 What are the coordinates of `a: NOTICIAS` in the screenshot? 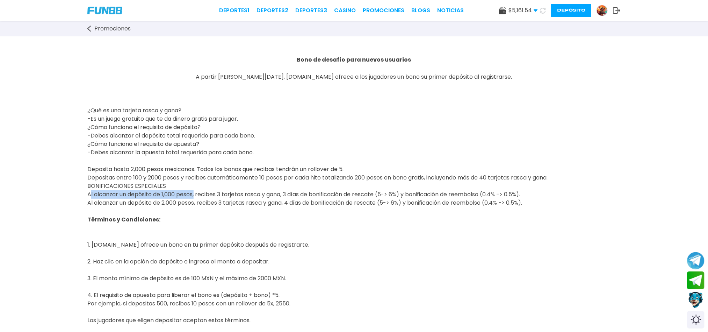 It's located at (450, 10).